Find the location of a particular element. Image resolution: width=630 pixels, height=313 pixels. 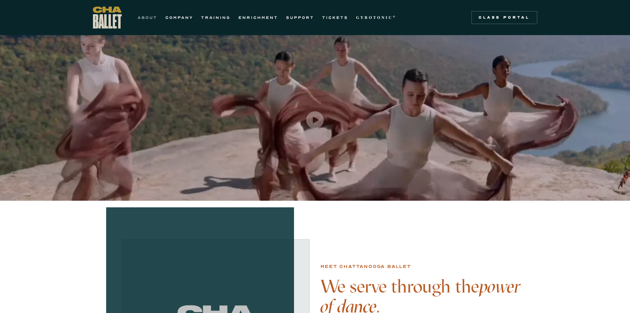

div: Class Portal is located at coordinates (505, 18).